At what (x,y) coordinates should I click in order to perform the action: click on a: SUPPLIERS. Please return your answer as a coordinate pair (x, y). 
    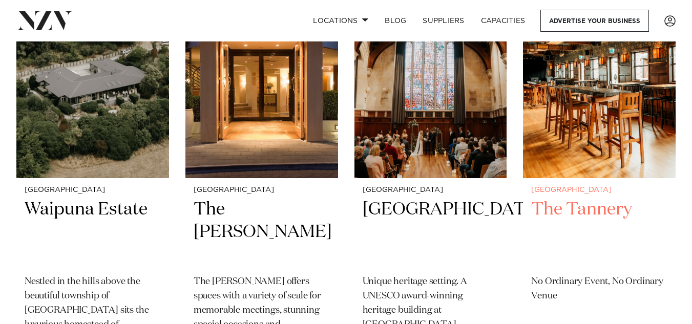
    Looking at the image, I should click on (443, 21).